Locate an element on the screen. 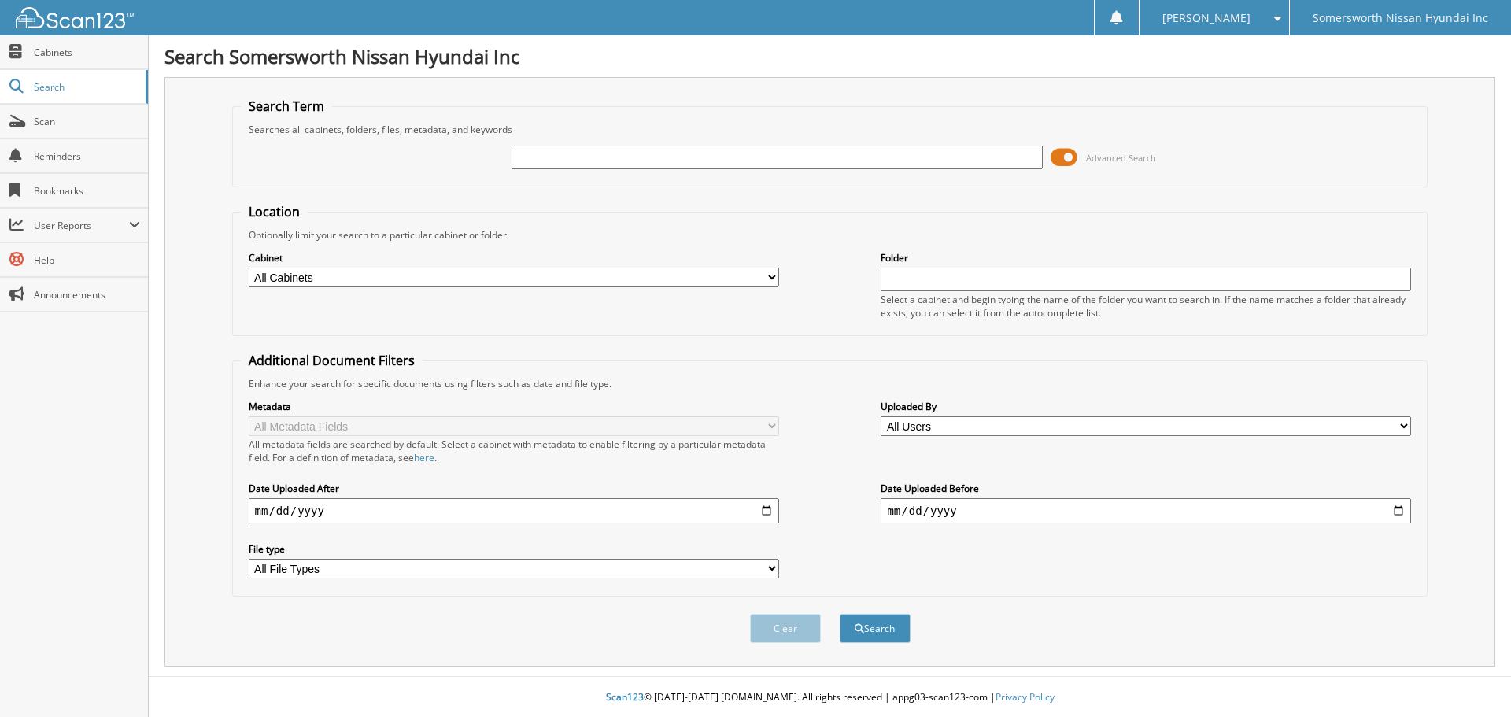 The height and width of the screenshot is (717, 1511). span: Cabinets is located at coordinates (87, 52).